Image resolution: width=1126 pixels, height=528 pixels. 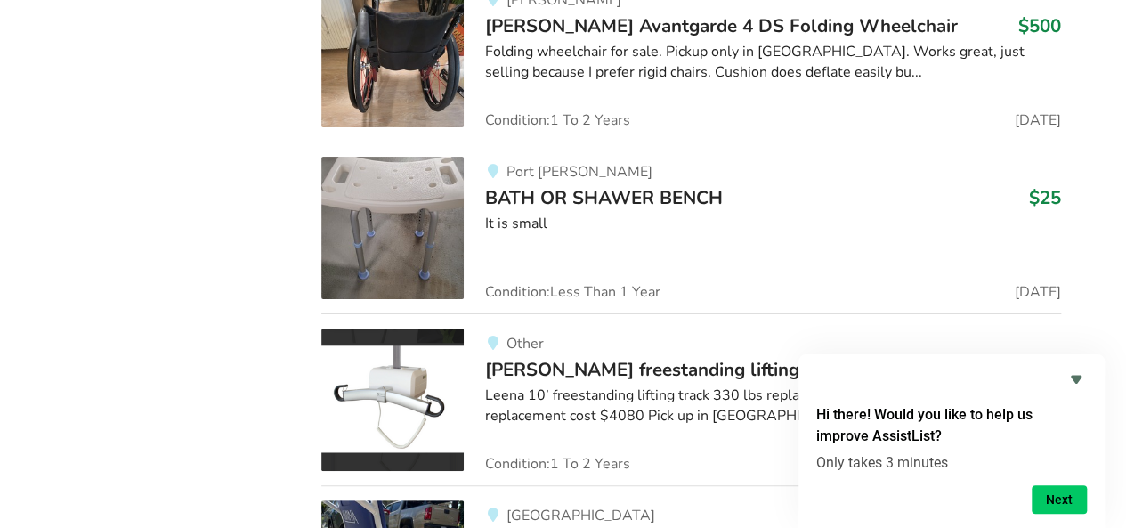 What do you see at coordinates (392, 400) in the screenshot?
I see `img: transfer aids-leena freestanding lifting track and altair lift` at bounding box center [392, 400].